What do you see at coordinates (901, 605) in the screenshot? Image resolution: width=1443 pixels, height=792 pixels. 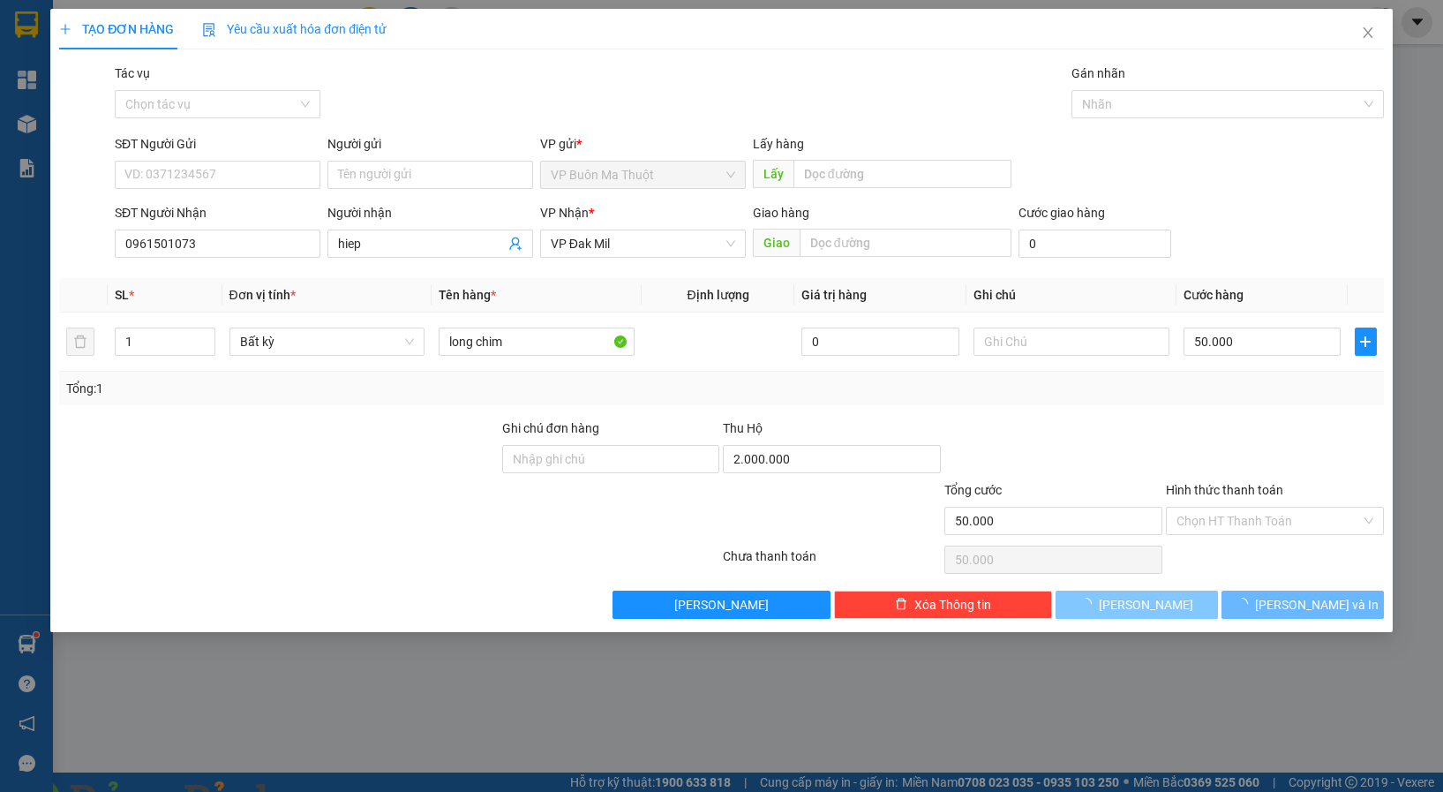 I see `span: delete` at bounding box center [901, 605].